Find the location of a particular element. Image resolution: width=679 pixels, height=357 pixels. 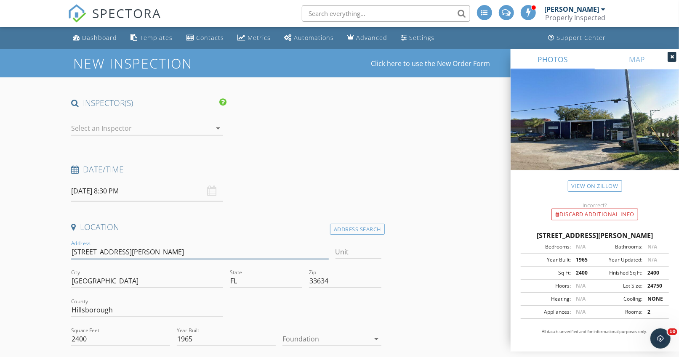

img: streetview is located at coordinates (595, 130).